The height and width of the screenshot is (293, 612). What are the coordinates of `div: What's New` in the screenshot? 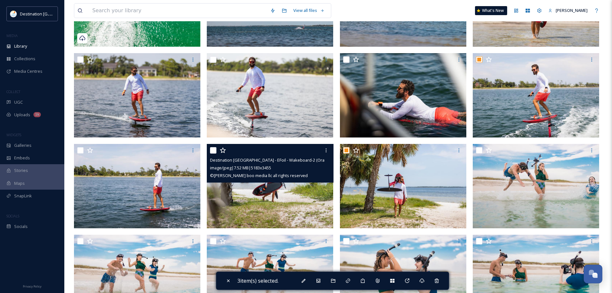 It's located at (491, 11).